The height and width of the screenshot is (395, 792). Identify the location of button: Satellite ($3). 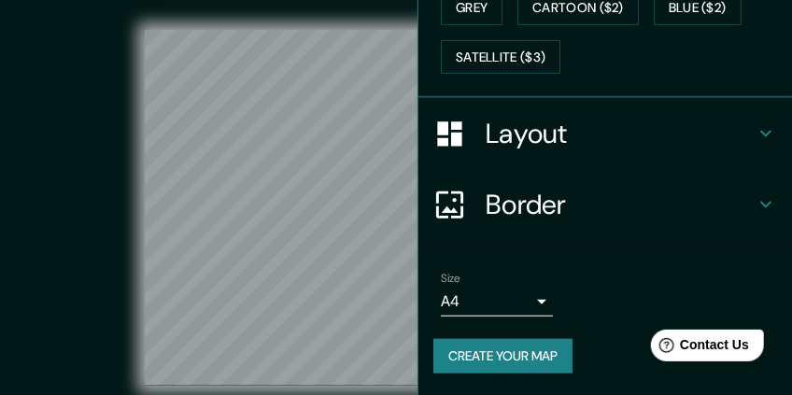
(501, 57).